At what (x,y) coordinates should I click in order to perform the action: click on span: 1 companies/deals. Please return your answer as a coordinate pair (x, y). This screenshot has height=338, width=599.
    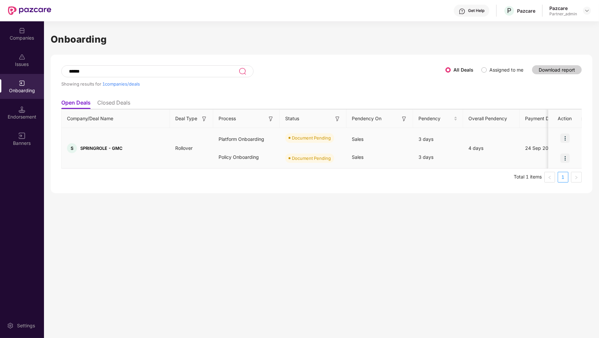
    Looking at the image, I should click on (121, 84).